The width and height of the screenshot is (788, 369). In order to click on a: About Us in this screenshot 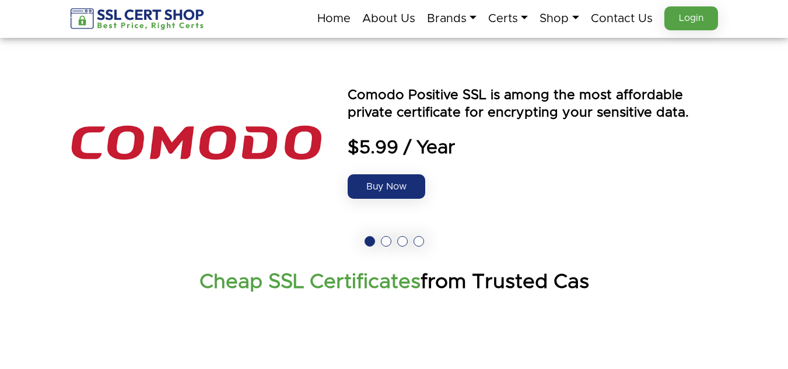, I will do `click(388, 19)`.